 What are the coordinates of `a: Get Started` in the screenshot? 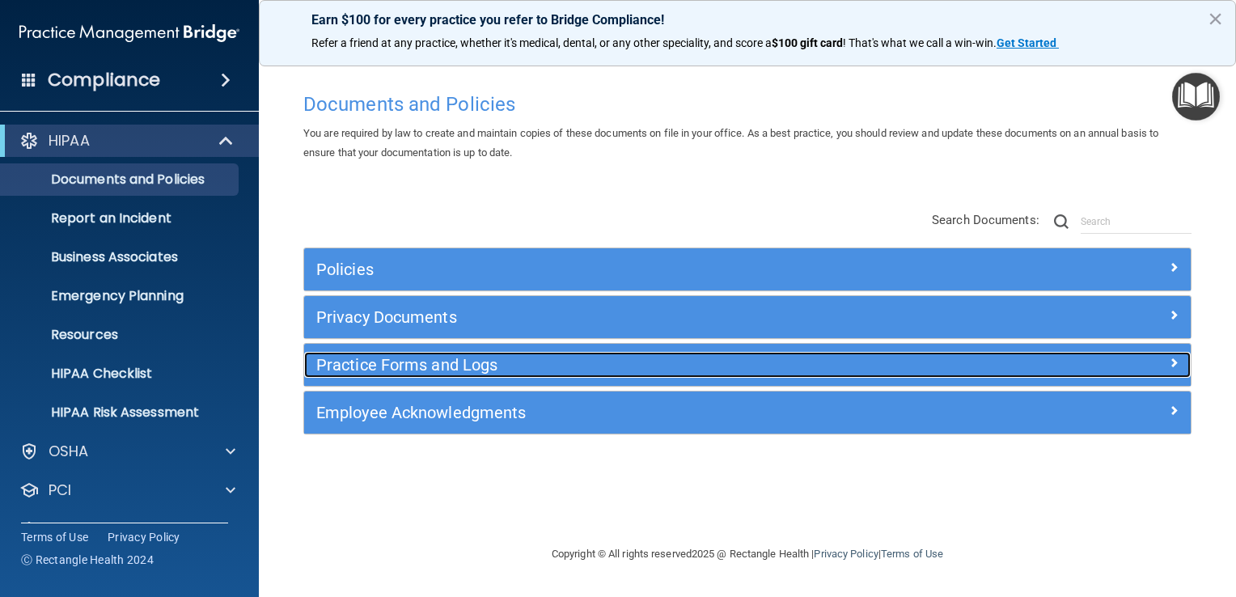 It's located at (1028, 43).